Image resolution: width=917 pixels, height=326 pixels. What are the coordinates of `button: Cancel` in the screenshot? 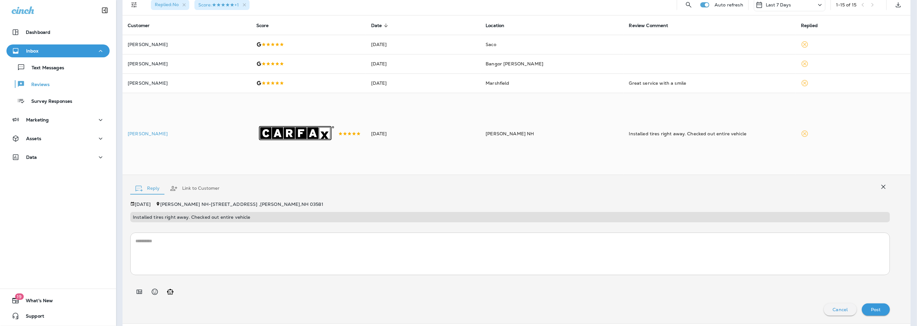 It's located at (840, 310).